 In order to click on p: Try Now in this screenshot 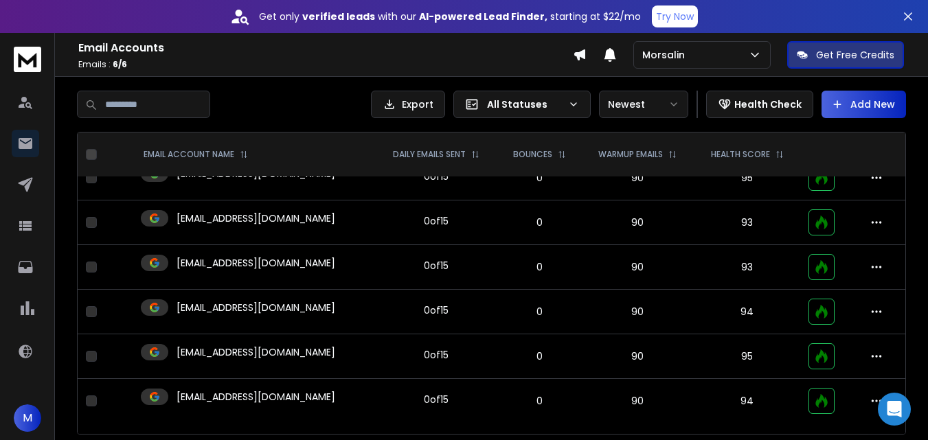, I will do `click(674, 16)`.